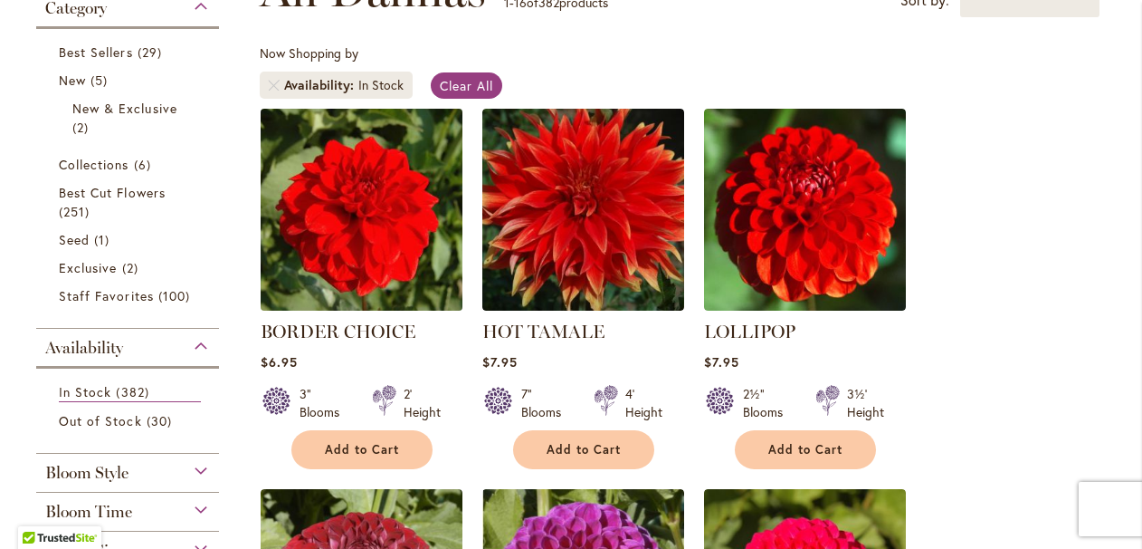 The width and height of the screenshot is (1142, 549). I want to click on a: Seed, so click(129, 239).